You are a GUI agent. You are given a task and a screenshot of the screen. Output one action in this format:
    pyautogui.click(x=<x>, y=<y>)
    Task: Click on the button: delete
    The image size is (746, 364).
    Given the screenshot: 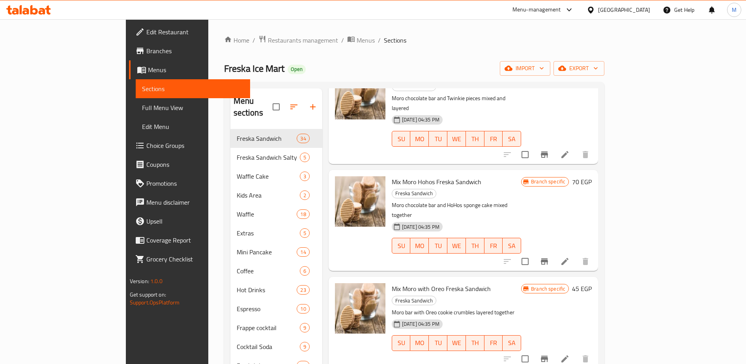 What is the action you would take?
    pyautogui.click(x=586, y=262)
    